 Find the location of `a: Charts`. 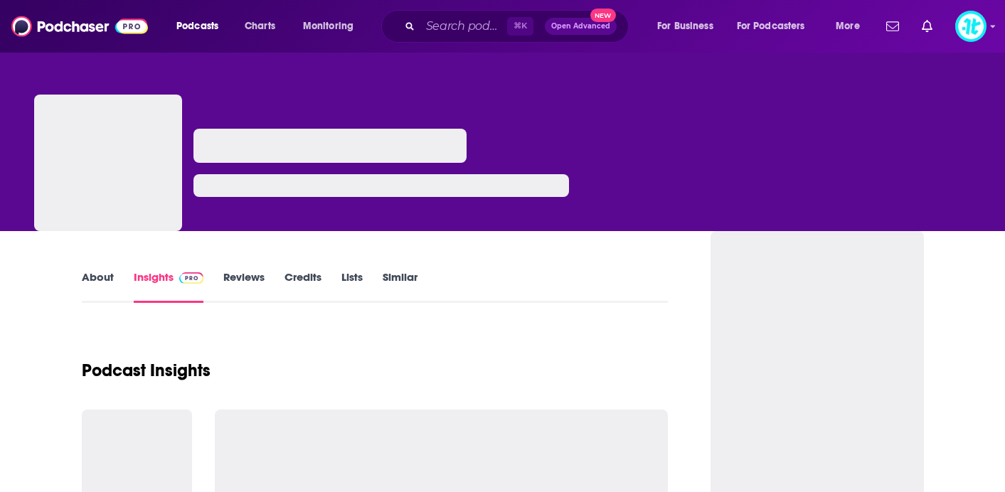

a: Charts is located at coordinates (260, 26).